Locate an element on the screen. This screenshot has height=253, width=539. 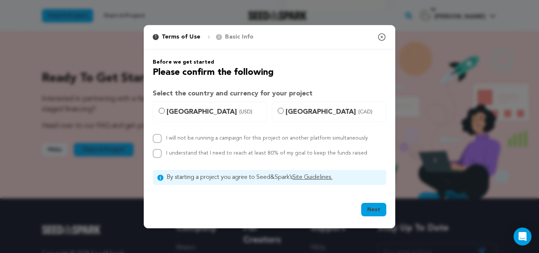
h6: Before we get started is located at coordinates (270, 62).